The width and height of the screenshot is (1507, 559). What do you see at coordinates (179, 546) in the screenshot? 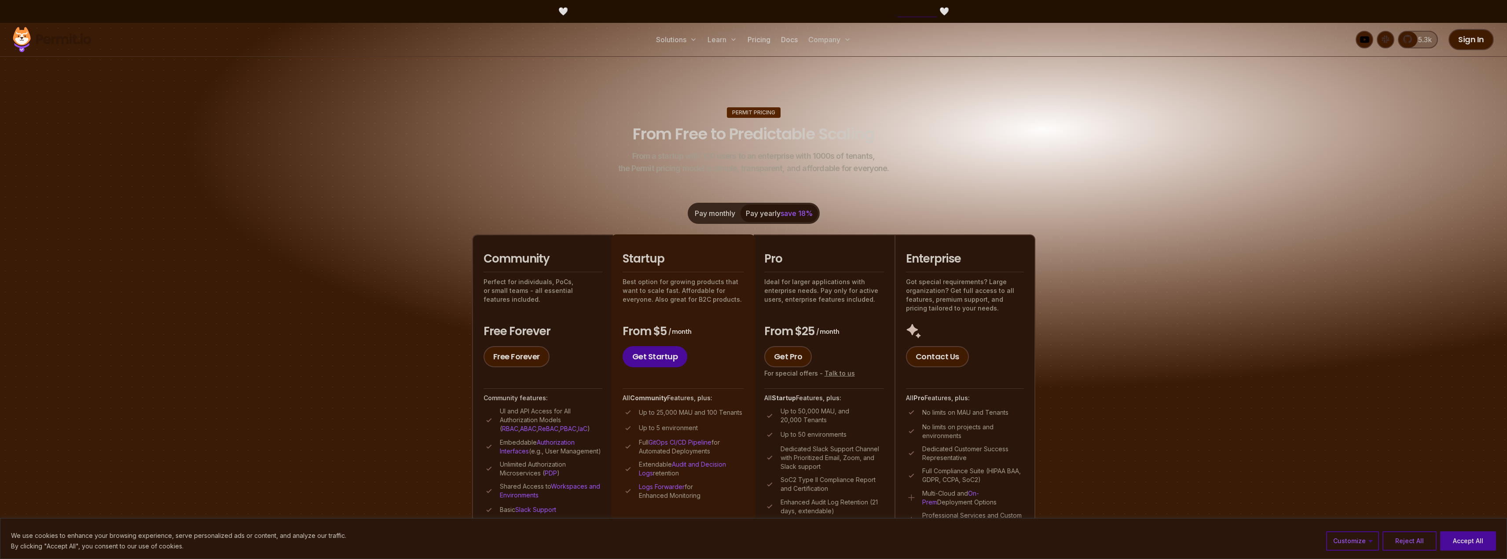
I see `p: By clicking "Accept All", you consent to our use of cookies.` at bounding box center [179, 546].